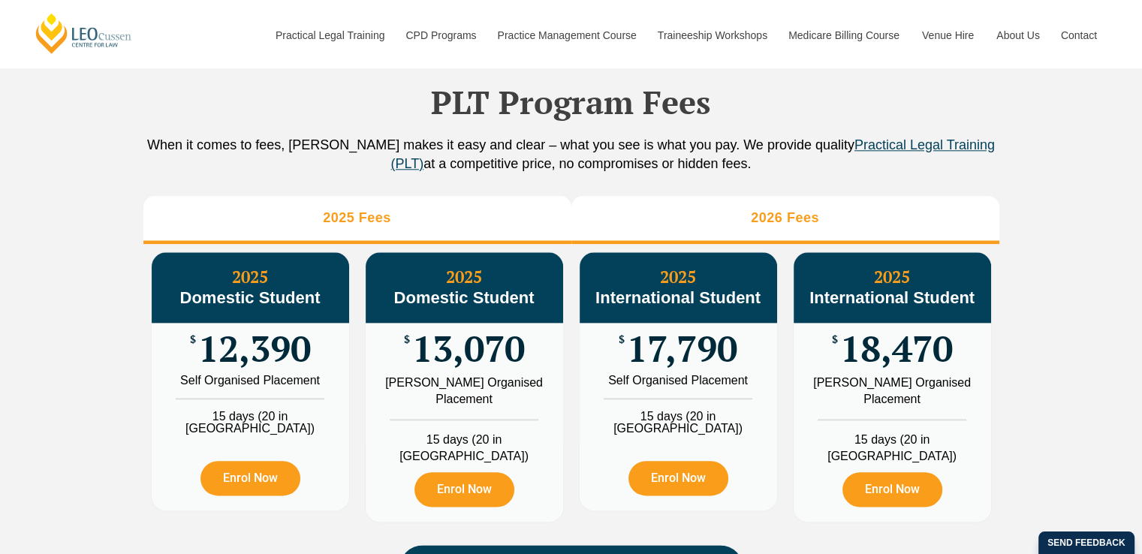 The image size is (1142, 554). What do you see at coordinates (254, 348) in the screenshot?
I see `span: 12,390` at bounding box center [254, 348].